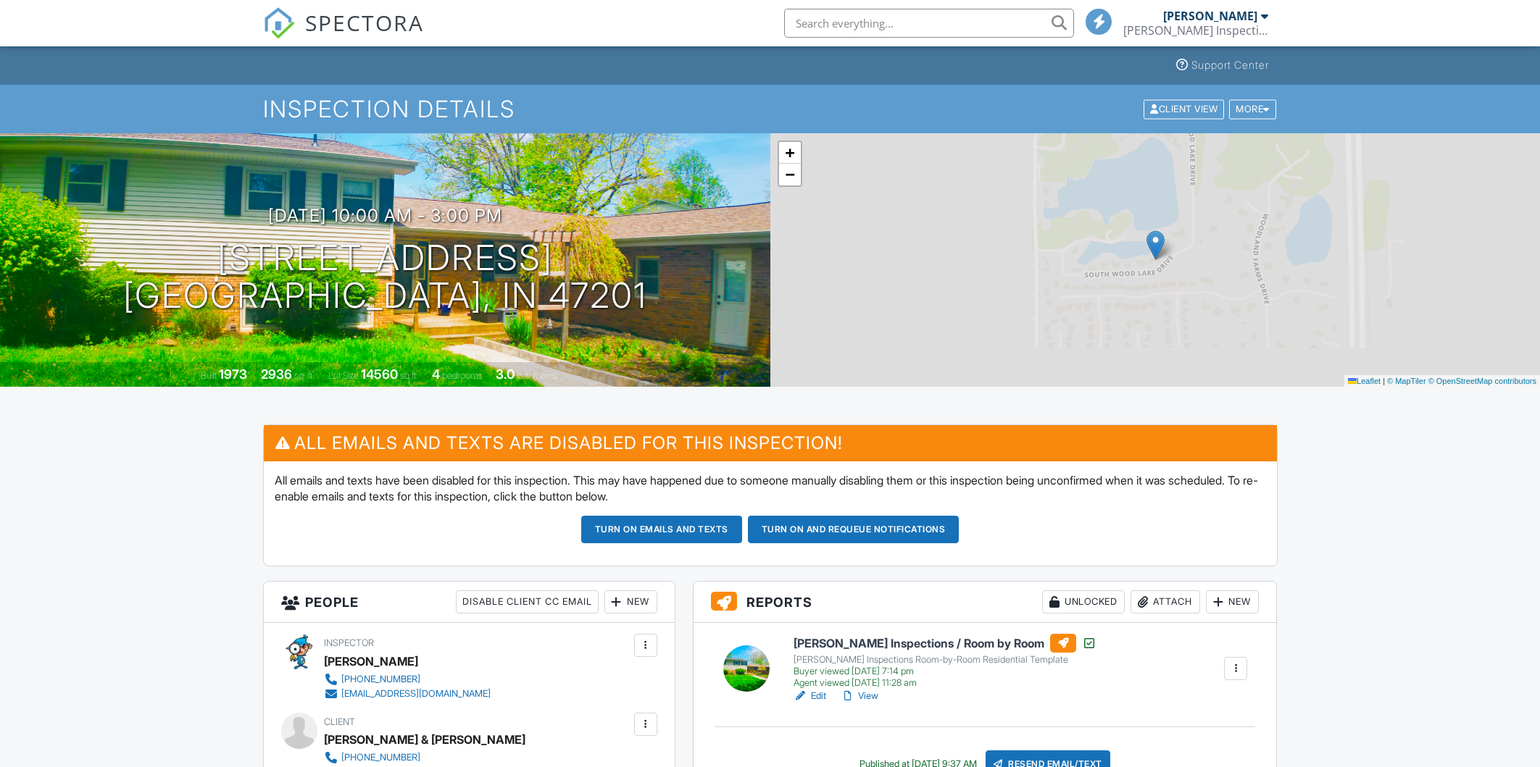  I want to click on a: Client View, so click(1185, 108).